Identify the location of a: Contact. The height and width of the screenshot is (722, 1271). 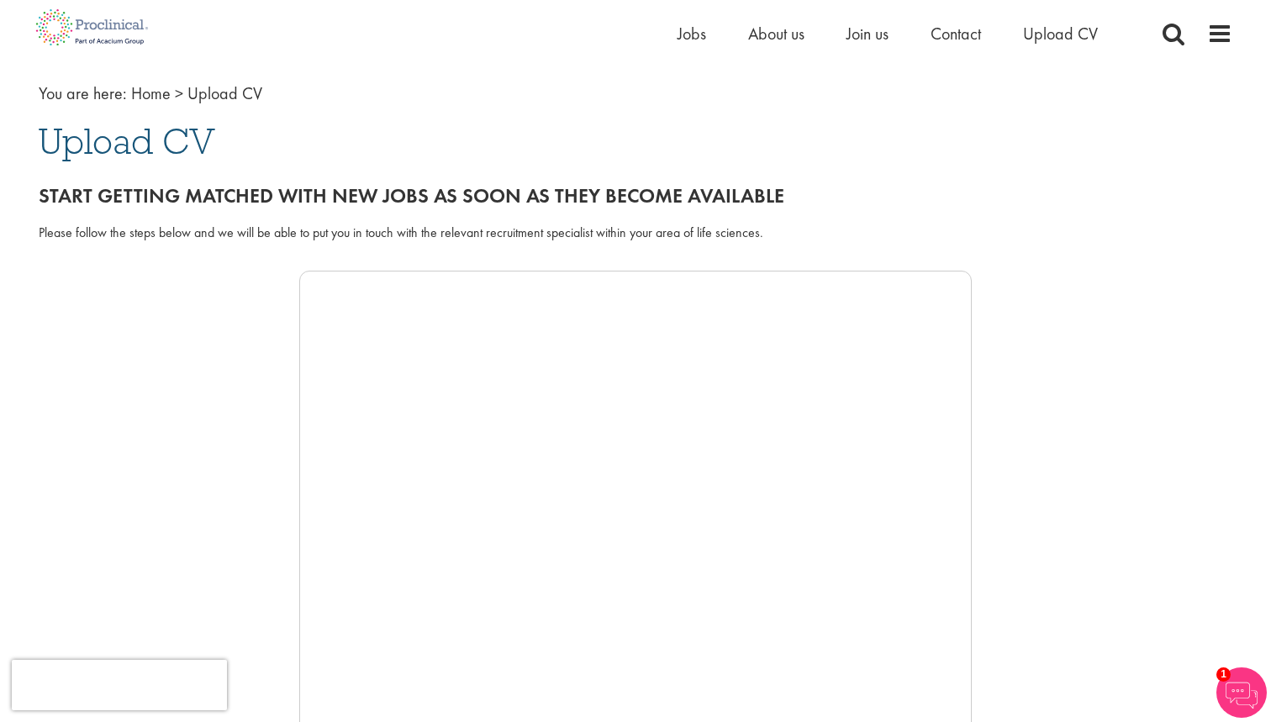
(956, 34).